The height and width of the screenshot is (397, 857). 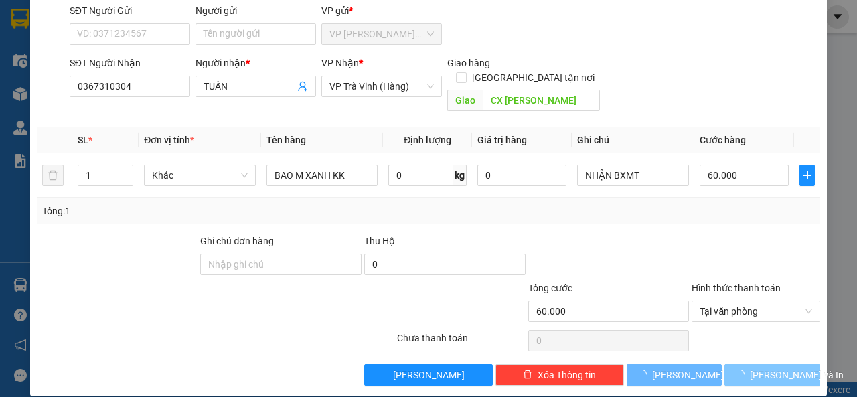 What do you see at coordinates (723, 140) in the screenshot?
I see `span: Cước hàng` at bounding box center [723, 140].